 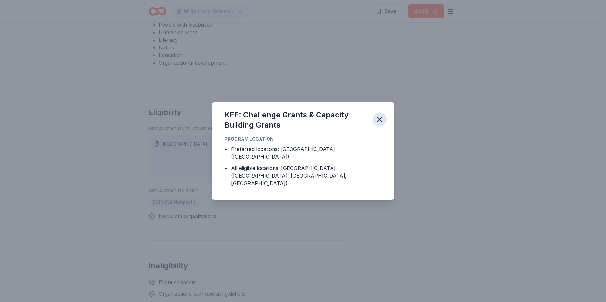 I want to click on div: KFF: Challenge Grants & Capacity Building Grants, so click(x=296, y=120).